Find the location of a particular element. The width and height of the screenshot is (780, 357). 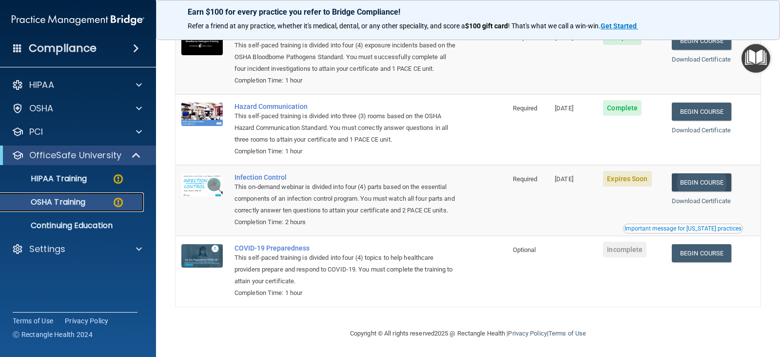

span: ! That's what we call a win-win. is located at coordinates (555, 26).